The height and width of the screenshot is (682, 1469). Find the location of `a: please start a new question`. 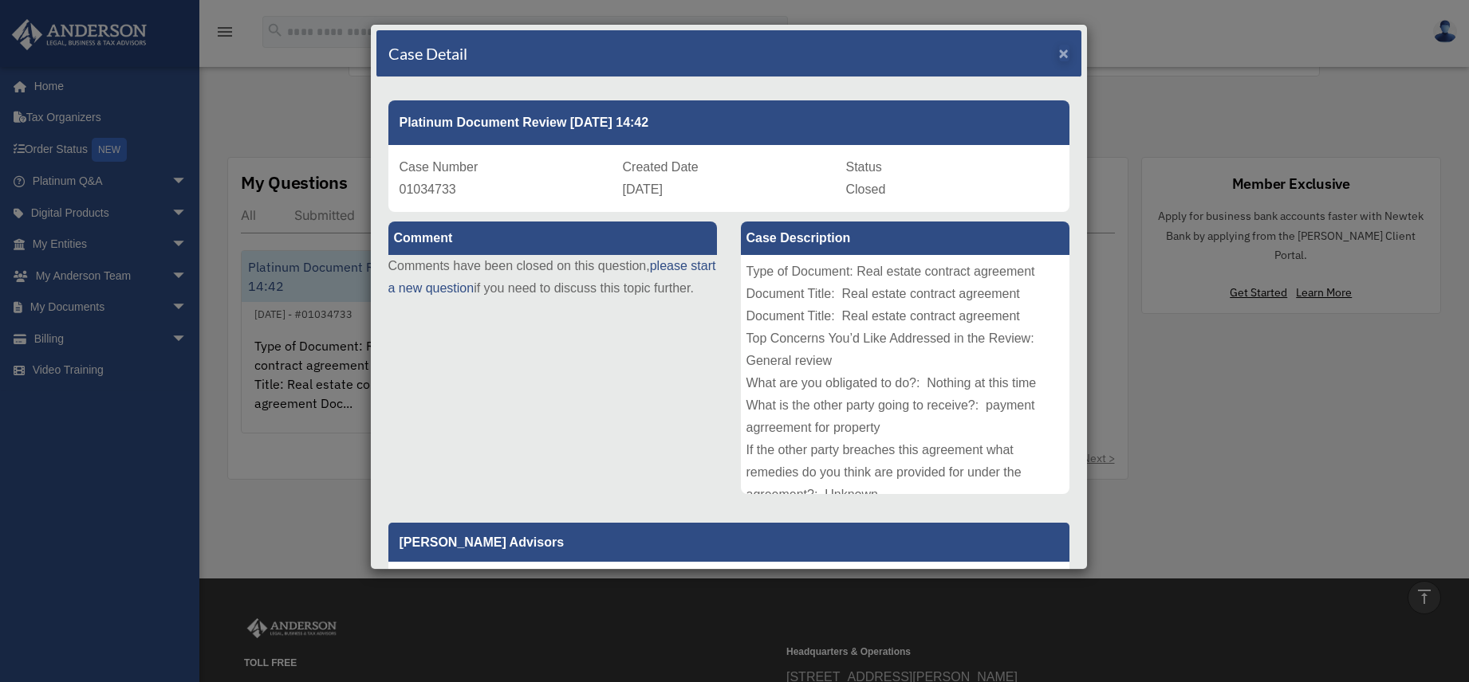

a: please start a new question is located at coordinates (552, 277).